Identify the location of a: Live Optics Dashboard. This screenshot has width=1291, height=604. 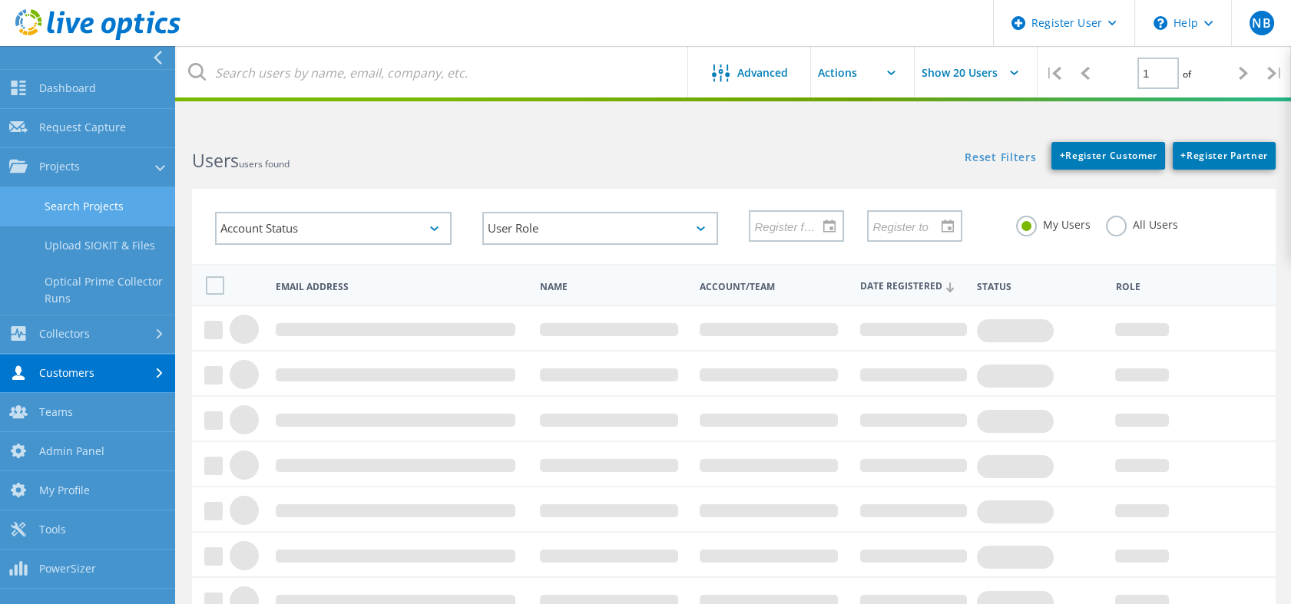
(98, 38).